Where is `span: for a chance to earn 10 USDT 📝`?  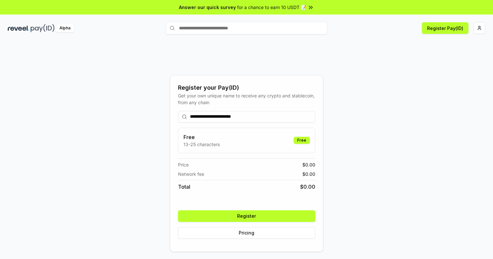 span: for a chance to earn 10 USDT 📝 is located at coordinates (271, 7).